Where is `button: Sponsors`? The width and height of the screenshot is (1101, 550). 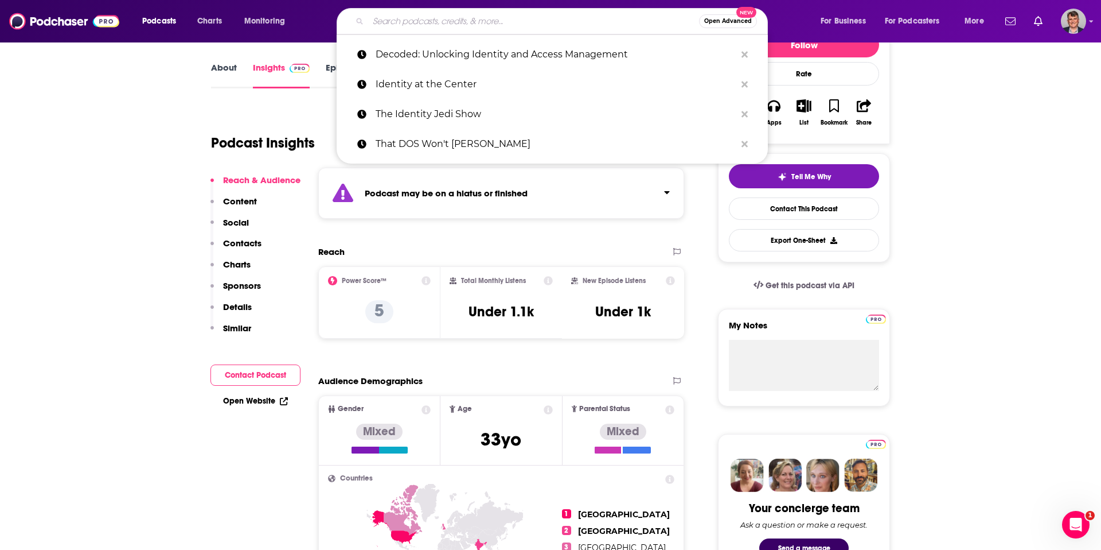 button: Sponsors is located at coordinates (236, 290).